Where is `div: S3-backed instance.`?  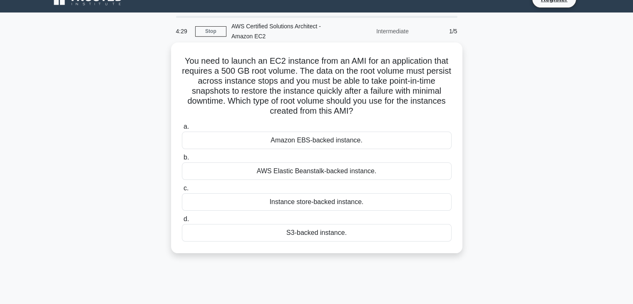 div: S3-backed instance. is located at coordinates (317, 233).